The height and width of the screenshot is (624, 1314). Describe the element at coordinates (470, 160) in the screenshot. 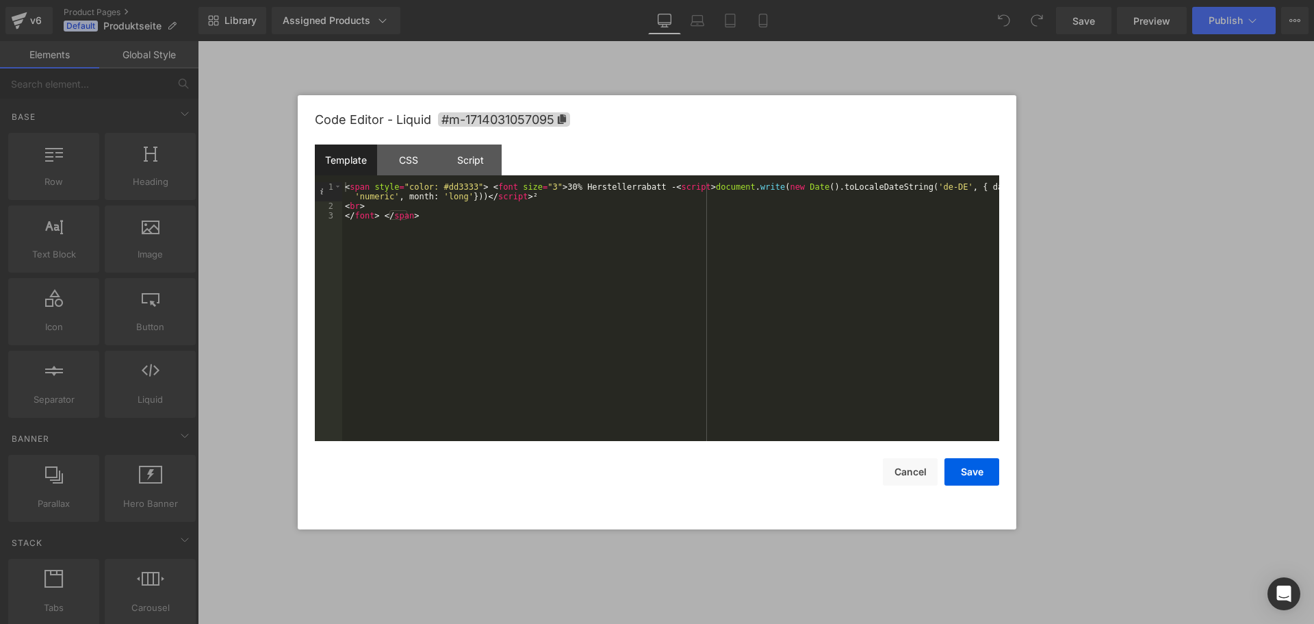

I see `div: Script` at that location.